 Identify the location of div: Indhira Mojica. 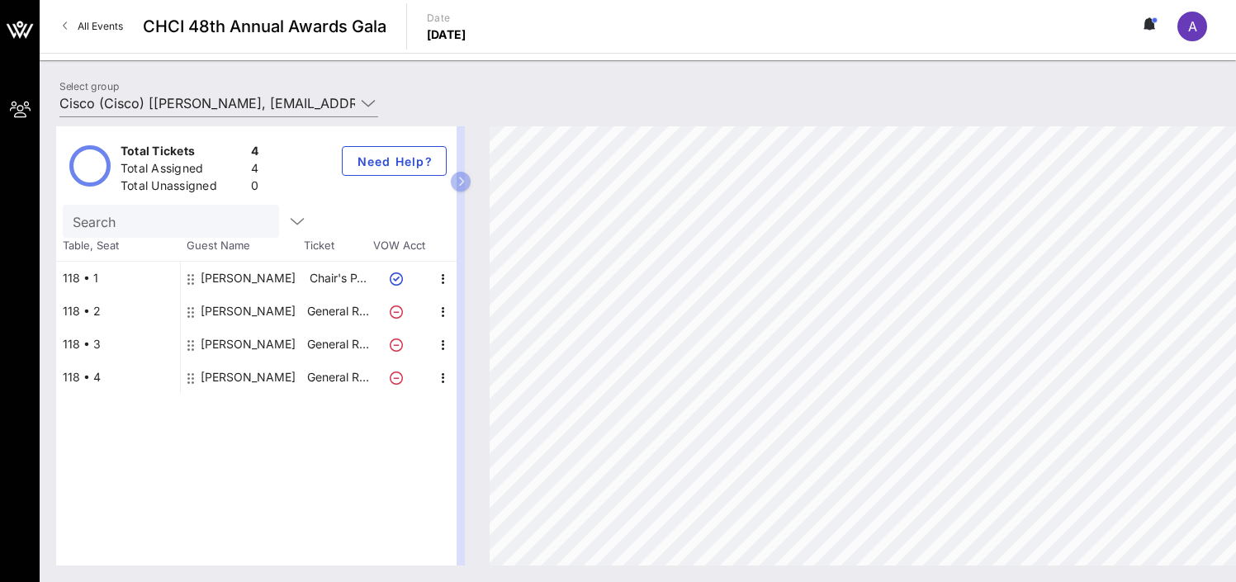
(248, 311).